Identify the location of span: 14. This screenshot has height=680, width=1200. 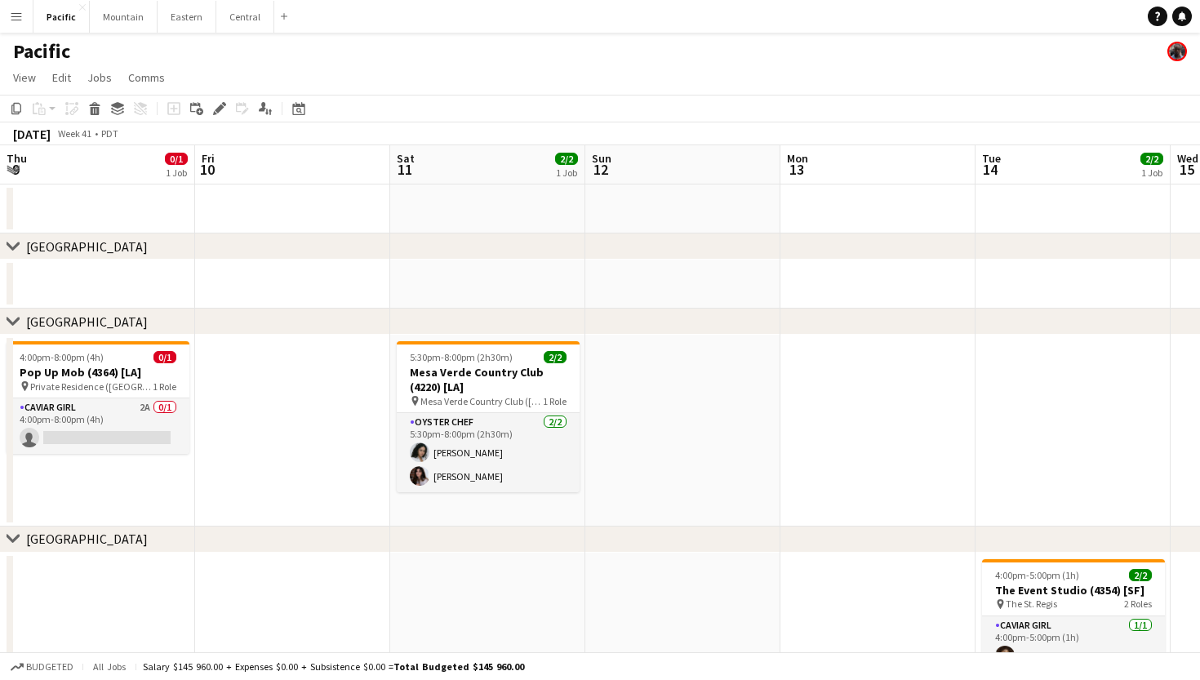
(990, 169).